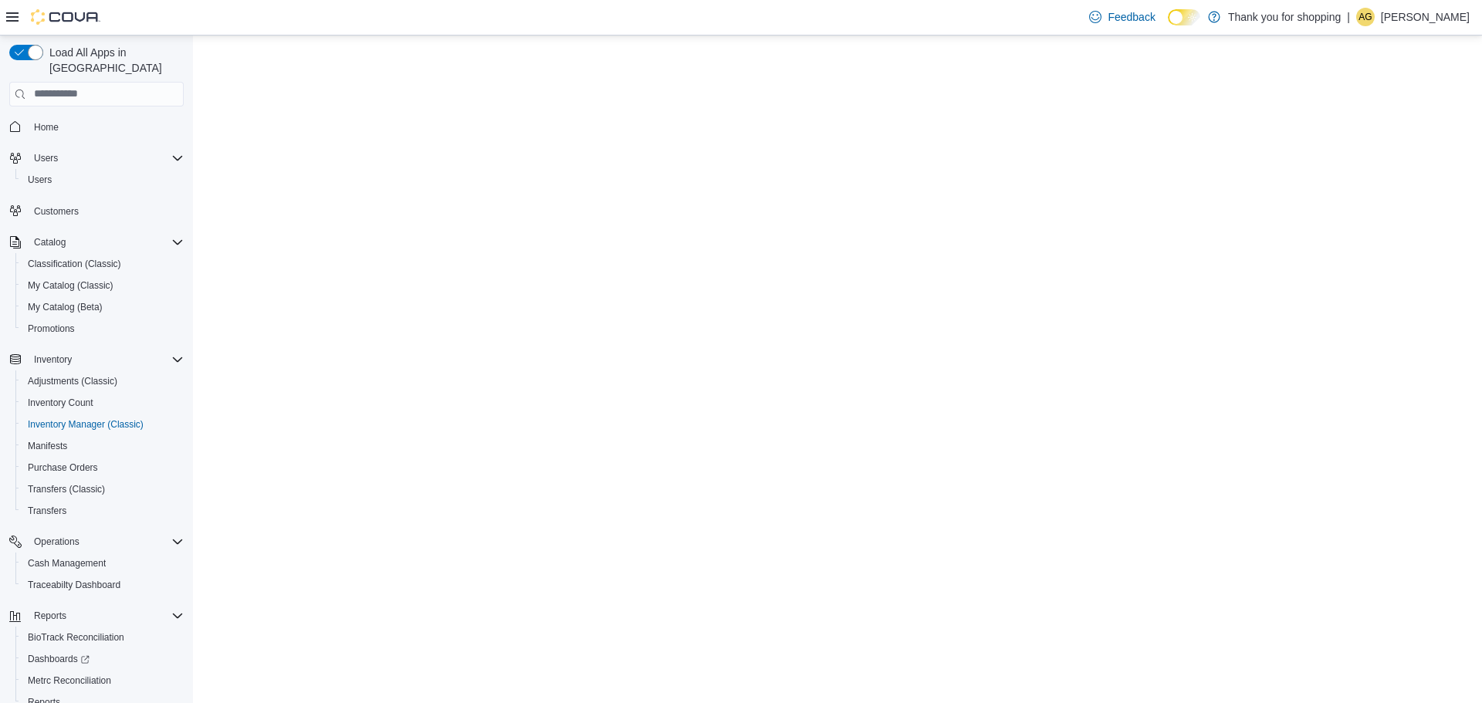 The width and height of the screenshot is (1482, 703). What do you see at coordinates (103, 468) in the screenshot?
I see `button: Purchase Orders` at bounding box center [103, 468].